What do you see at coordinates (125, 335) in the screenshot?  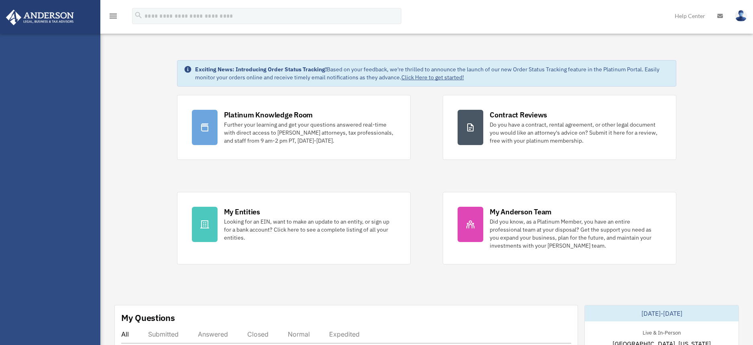 I see `div: All` at bounding box center [125, 335].